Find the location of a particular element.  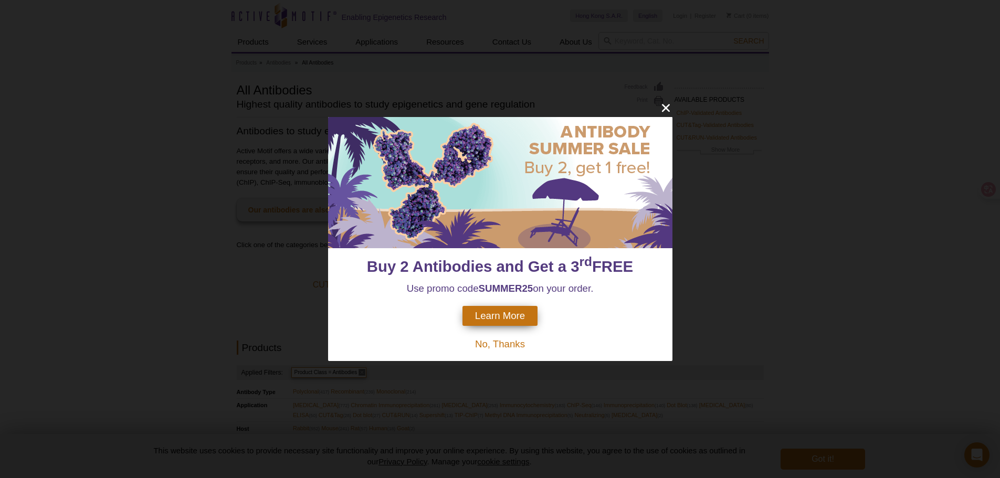

span: Buy 2 Antibodies and Get a 3 FREE is located at coordinates (500, 266).